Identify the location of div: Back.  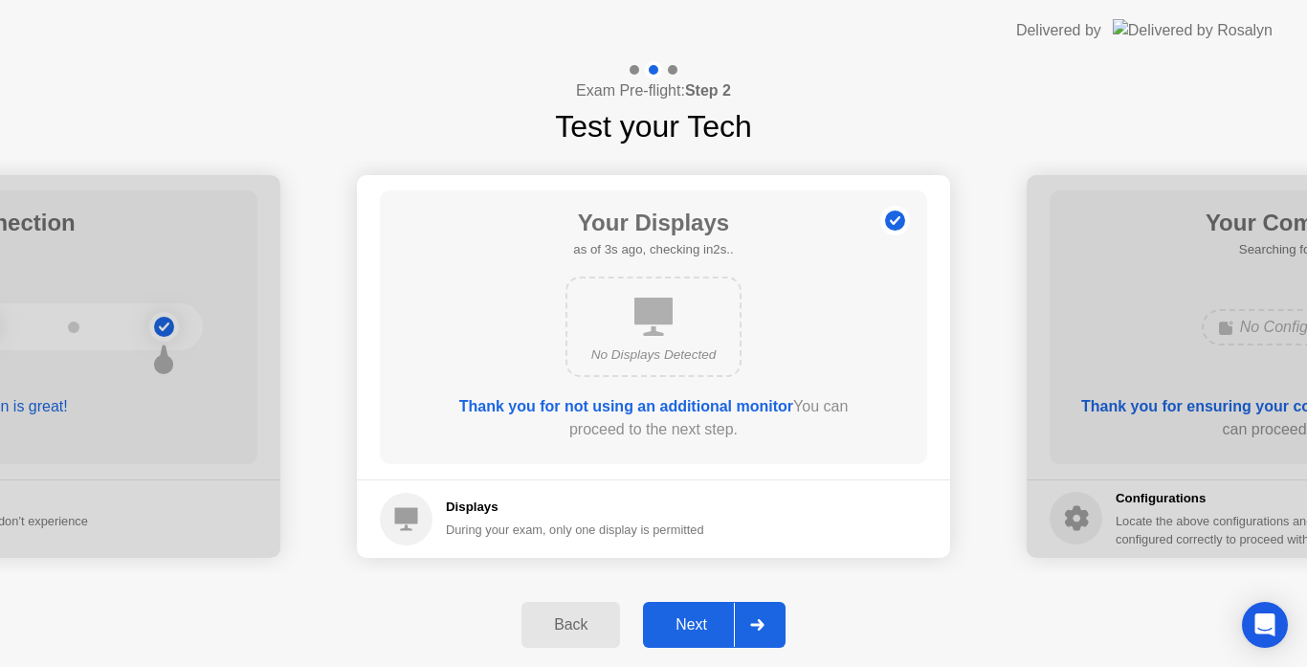
(570, 625).